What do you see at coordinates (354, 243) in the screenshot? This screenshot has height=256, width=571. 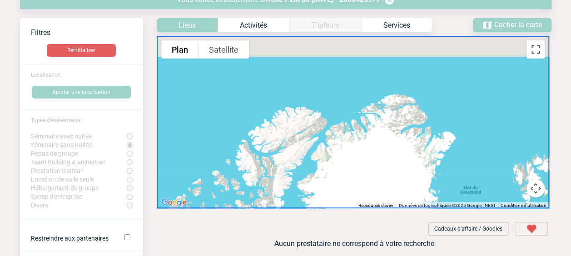 I see `p: Aucun prestataire ne correspond à votre recherche` at bounding box center [354, 243].